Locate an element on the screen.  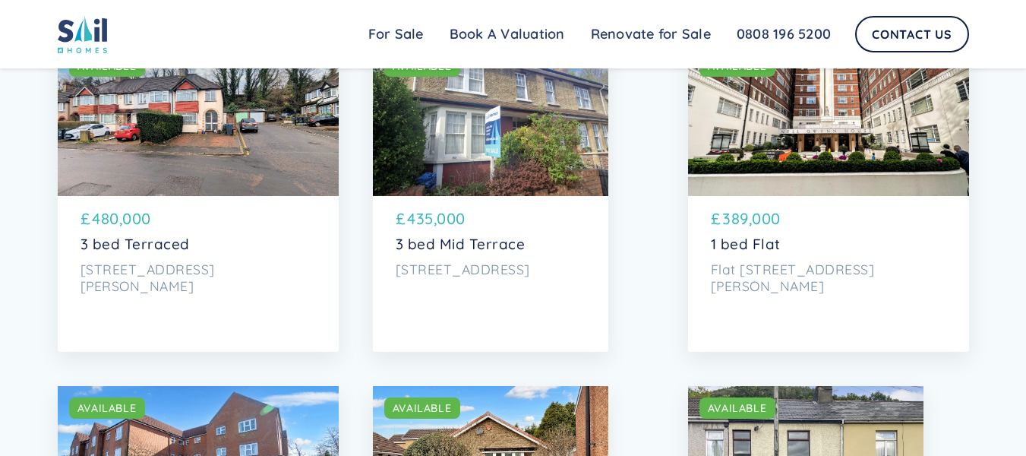
p: 3 bed Terraced is located at coordinates (198, 244).